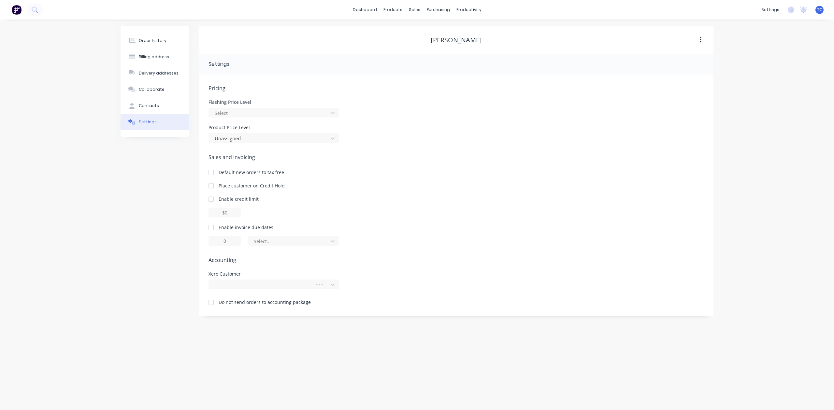 Image resolution: width=834 pixels, height=410 pixels. I want to click on div: Enable invoice due dates, so click(246, 227).